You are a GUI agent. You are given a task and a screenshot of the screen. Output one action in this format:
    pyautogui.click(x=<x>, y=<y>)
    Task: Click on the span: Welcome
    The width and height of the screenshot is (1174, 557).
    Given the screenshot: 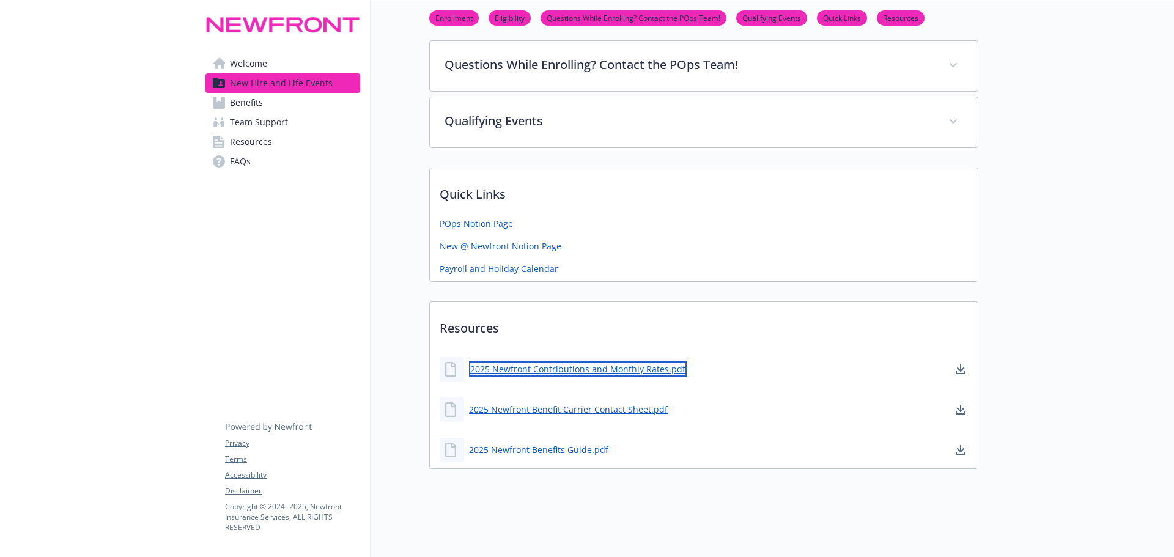 What is the action you would take?
    pyautogui.click(x=248, y=64)
    